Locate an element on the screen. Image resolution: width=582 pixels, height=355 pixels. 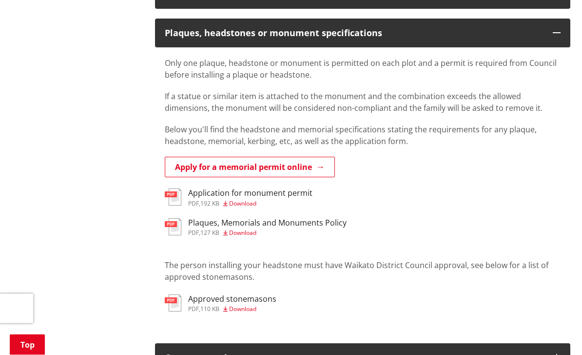
p: Below you'll find the headstone and memorial specifications stating the requirements for any plaq... is located at coordinates (363, 136).